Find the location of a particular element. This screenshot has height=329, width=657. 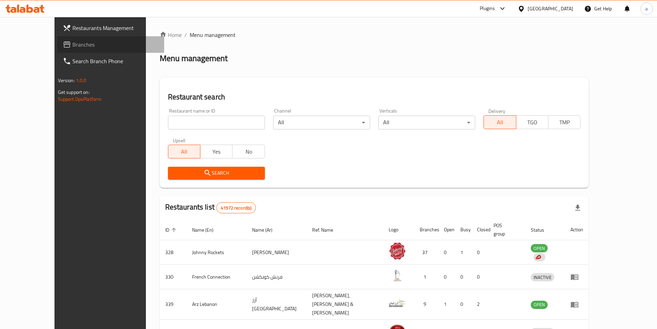

td: 328 is located at coordinates (173, 252).